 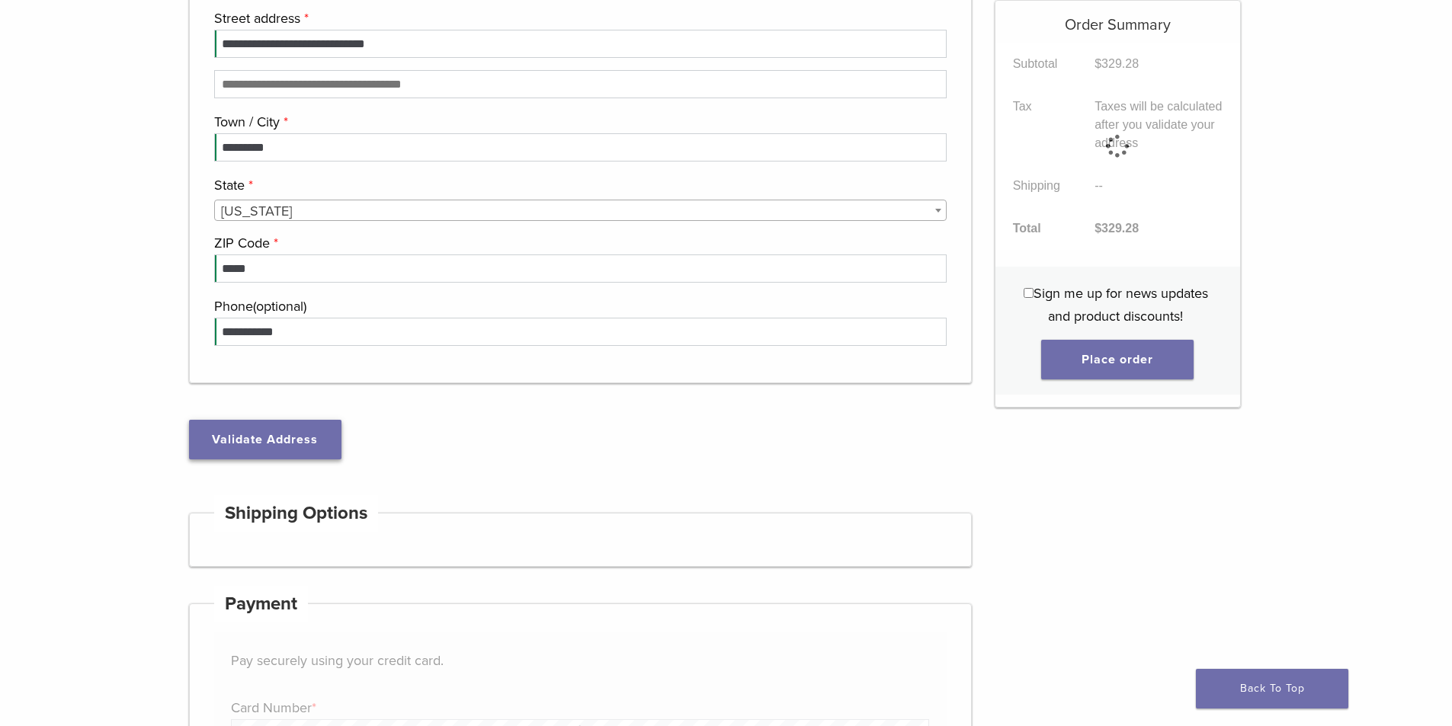 I want to click on span: Sign me up for news updates and product discounts!, so click(x=1120, y=305).